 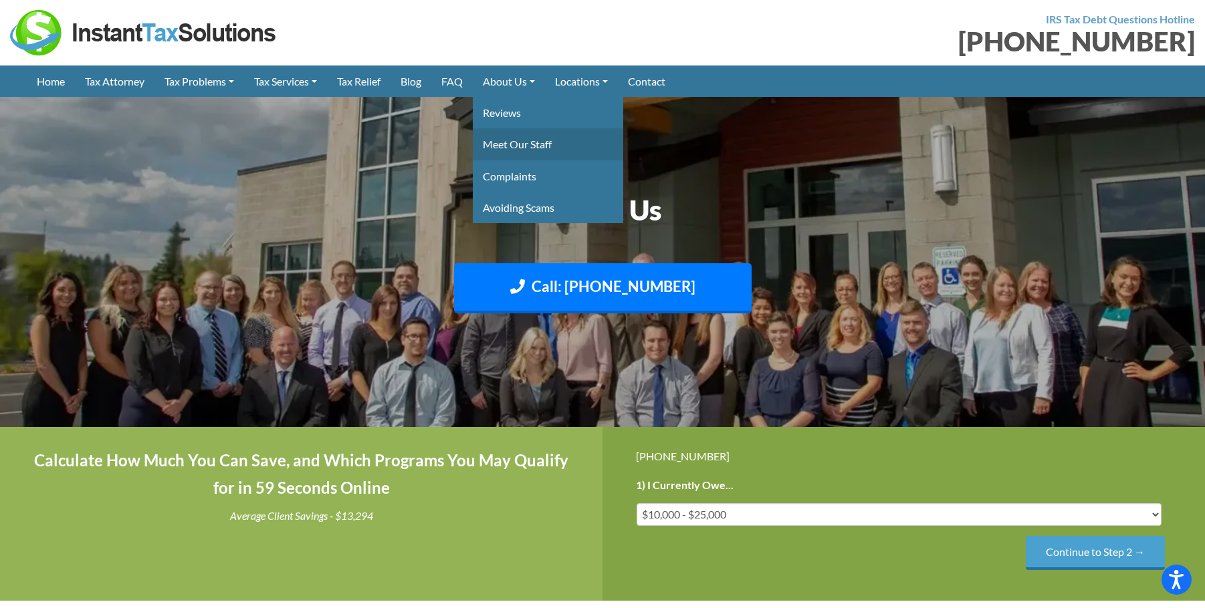 I want to click on a: Blog, so click(x=410, y=81).